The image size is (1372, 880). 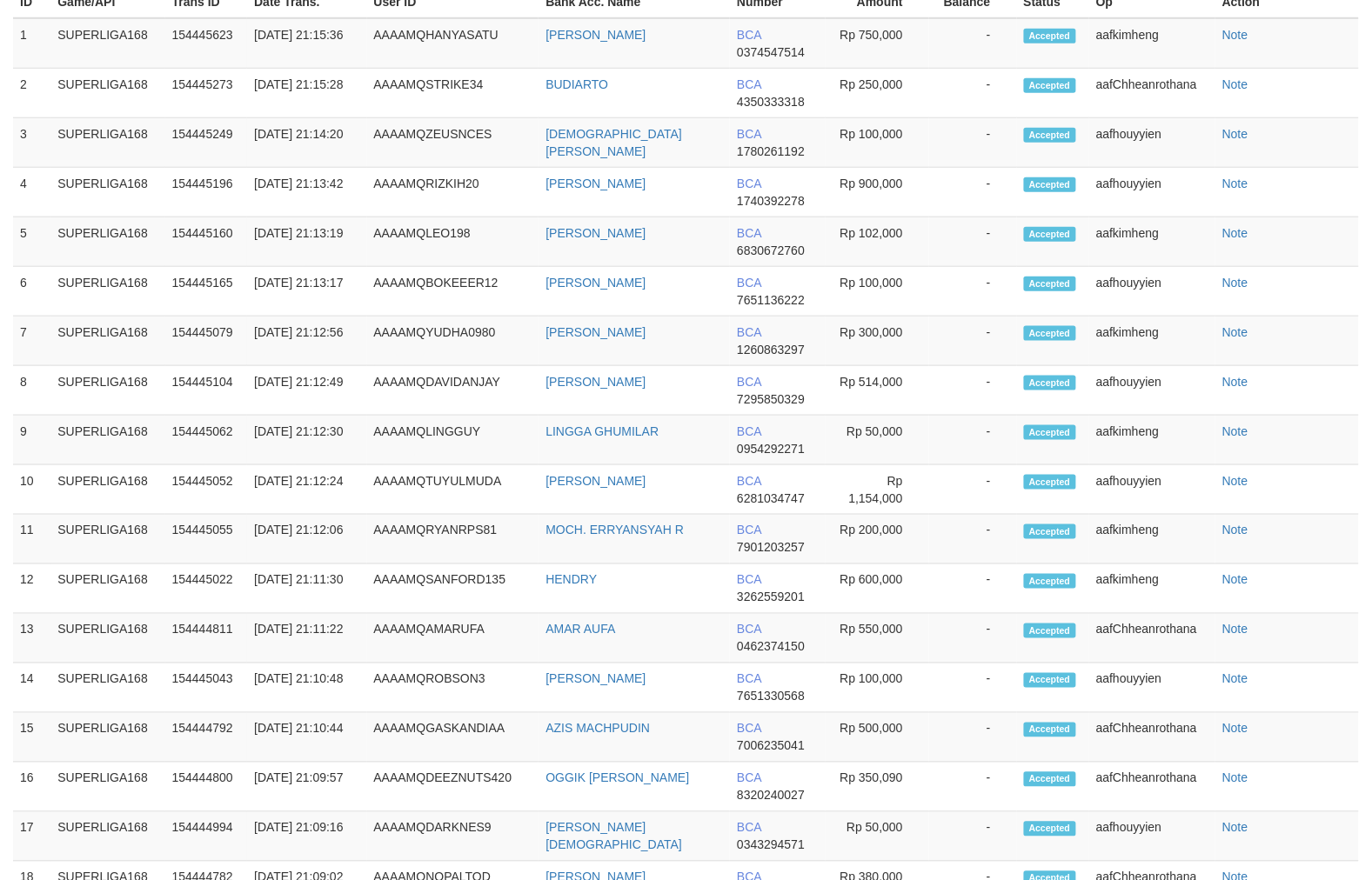 What do you see at coordinates (453, 737) in the screenshot?
I see `td: AAAAMQGASKANDIAA` at bounding box center [453, 737].